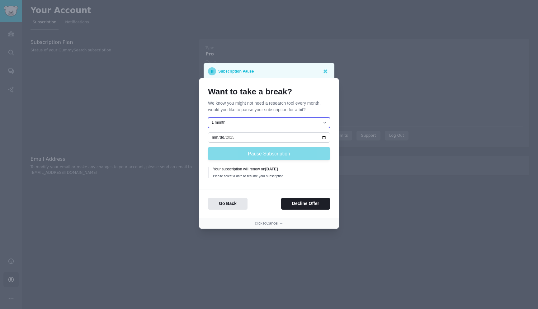 The image size is (538, 309). Describe the element at coordinates (305, 204) in the screenshot. I see `button: Decline Offer` at that location.